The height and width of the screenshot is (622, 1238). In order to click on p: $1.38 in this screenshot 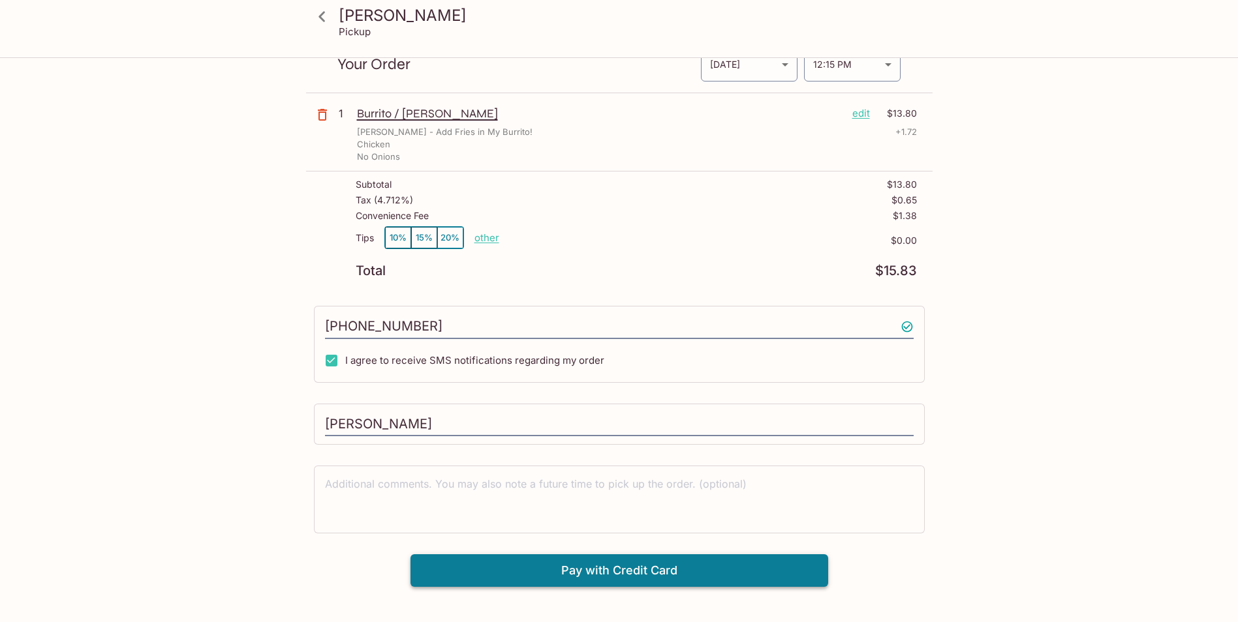, I will do `click(904, 216)`.